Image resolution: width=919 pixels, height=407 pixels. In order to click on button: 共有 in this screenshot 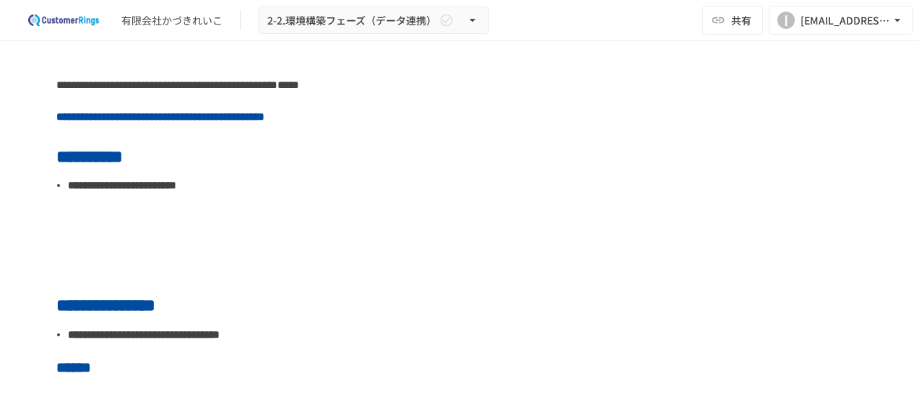, I will do `click(733, 20)`.